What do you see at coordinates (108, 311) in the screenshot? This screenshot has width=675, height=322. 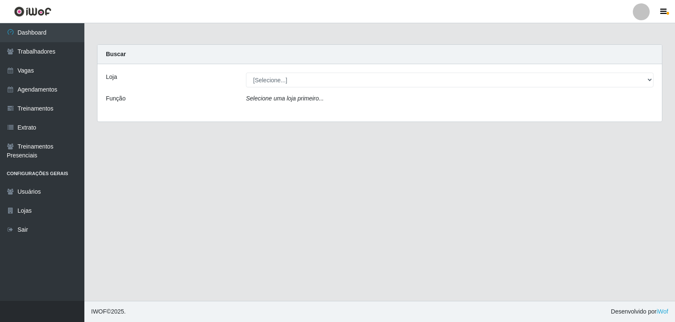 I see `span: © 2025 .` at bounding box center [108, 311].